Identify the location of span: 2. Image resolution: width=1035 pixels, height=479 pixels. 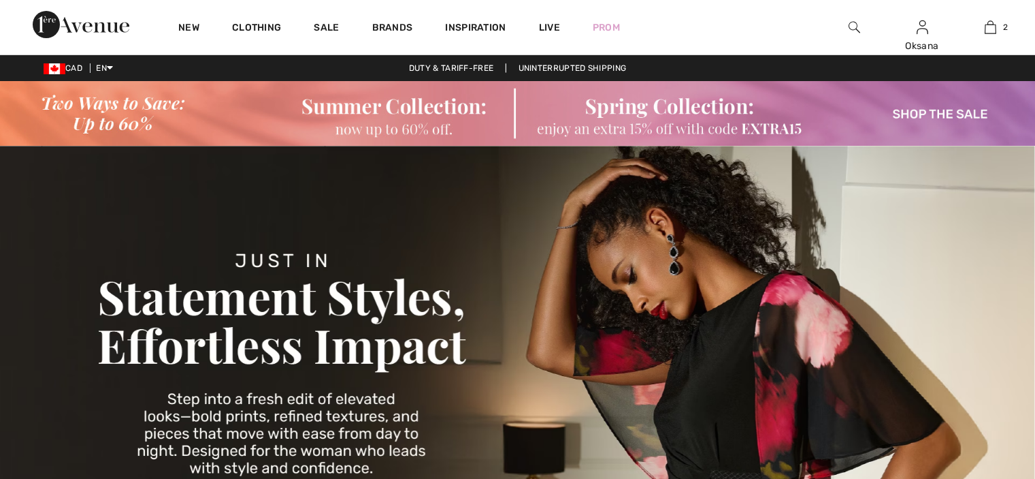
(1006, 27).